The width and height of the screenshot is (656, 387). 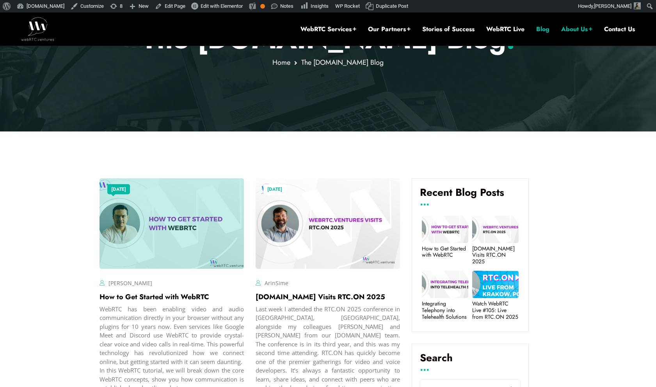 I want to click on span: Edit with Elementor, so click(x=221, y=6).